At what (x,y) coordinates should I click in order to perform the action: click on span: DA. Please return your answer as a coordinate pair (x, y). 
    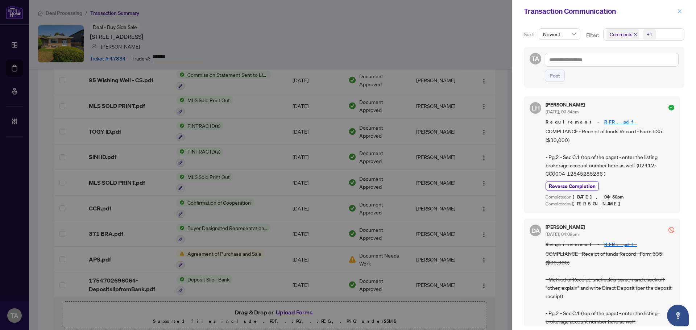
    Looking at the image, I should click on (536, 231).